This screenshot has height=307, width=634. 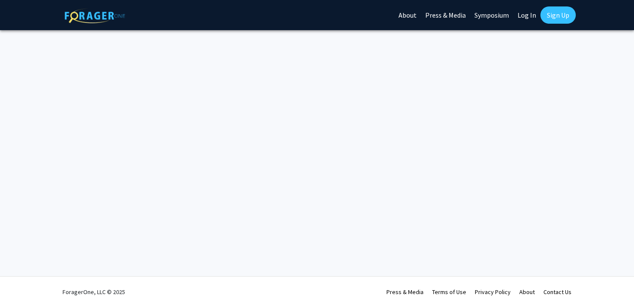 What do you see at coordinates (405, 292) in the screenshot?
I see `a: Press & Media` at bounding box center [405, 292].